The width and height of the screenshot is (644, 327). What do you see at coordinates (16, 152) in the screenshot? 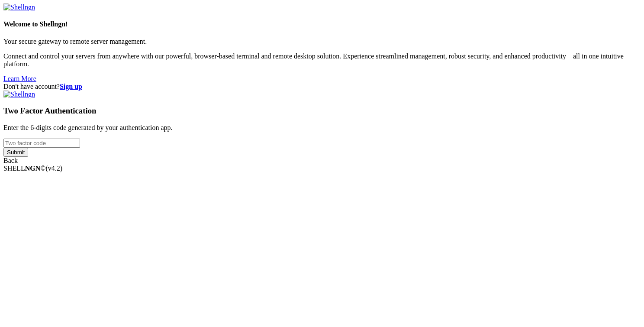
I see `input: Submit` at bounding box center [16, 152].